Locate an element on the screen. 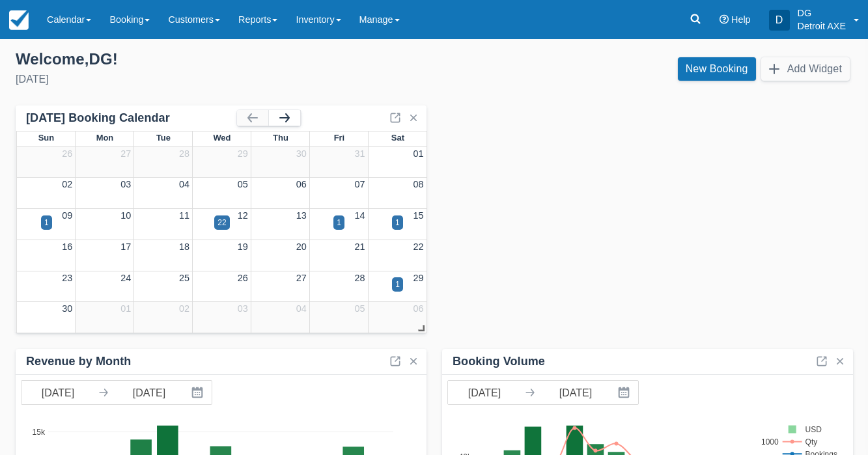  span: Help is located at coordinates (741, 20).